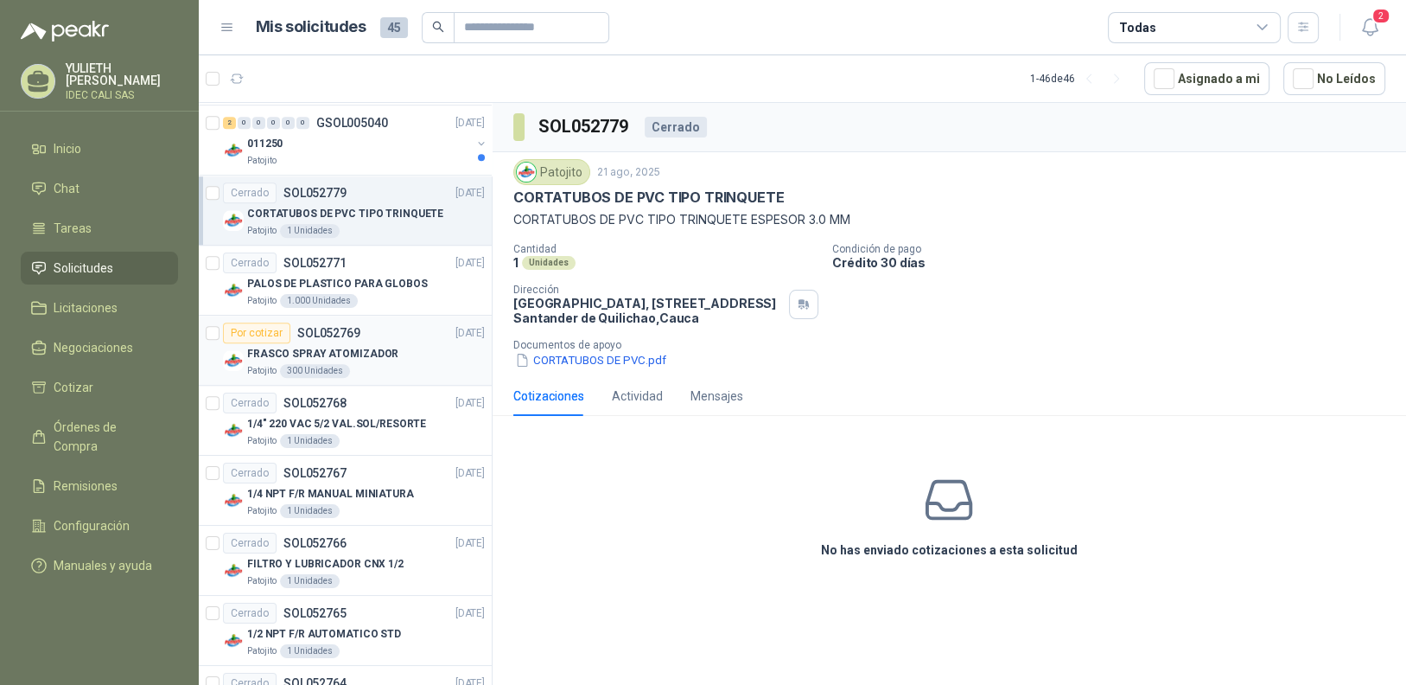  I want to click on span: 45, so click(394, 28).